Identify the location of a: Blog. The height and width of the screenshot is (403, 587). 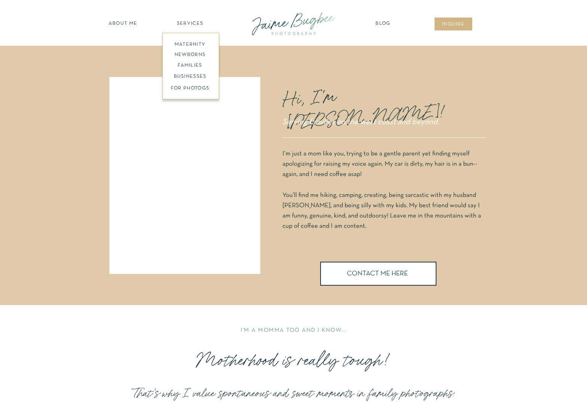
(383, 24).